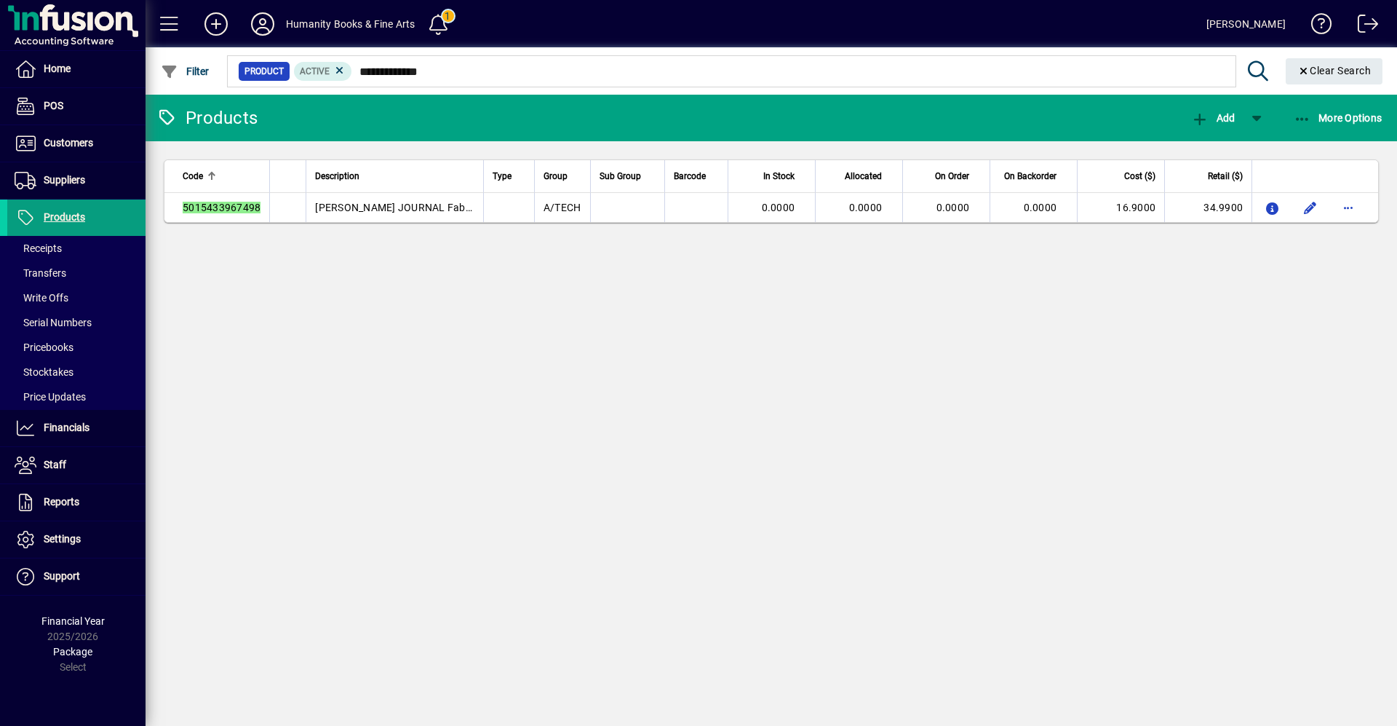 The image size is (1397, 726). I want to click on mat-chip: Activation Status: Active, so click(323, 71).